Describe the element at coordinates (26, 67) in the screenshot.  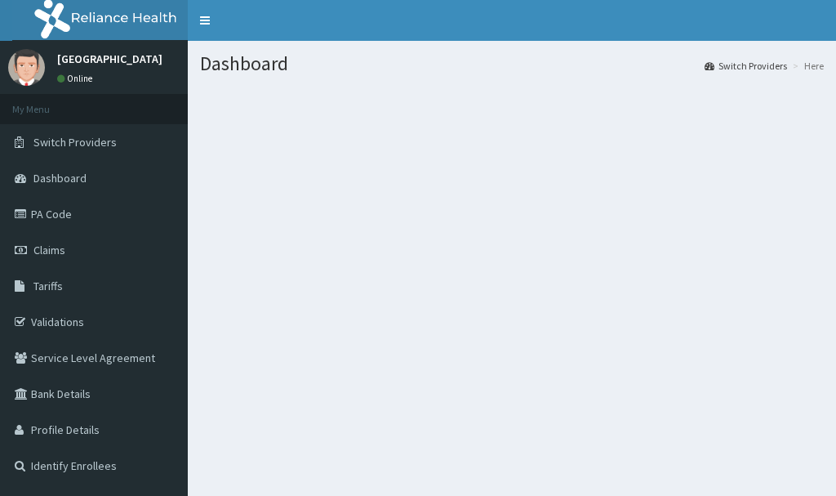
I see `img: User Image` at that location.